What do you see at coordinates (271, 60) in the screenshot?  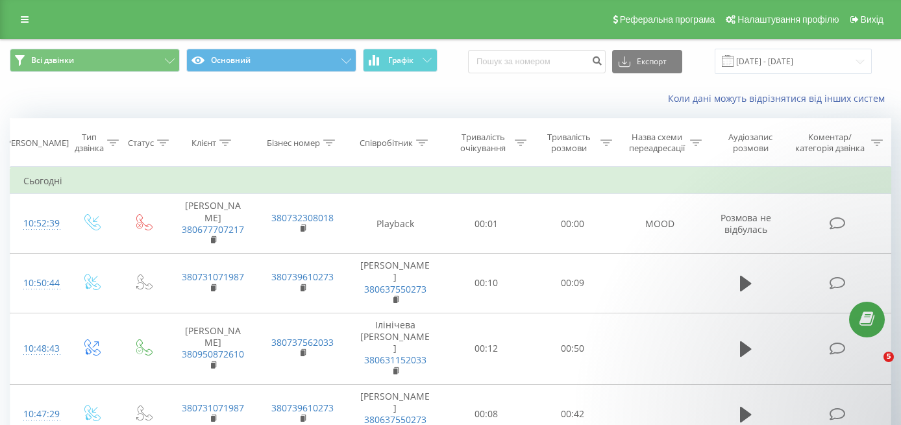 I see `button: Основний` at bounding box center [271, 60].